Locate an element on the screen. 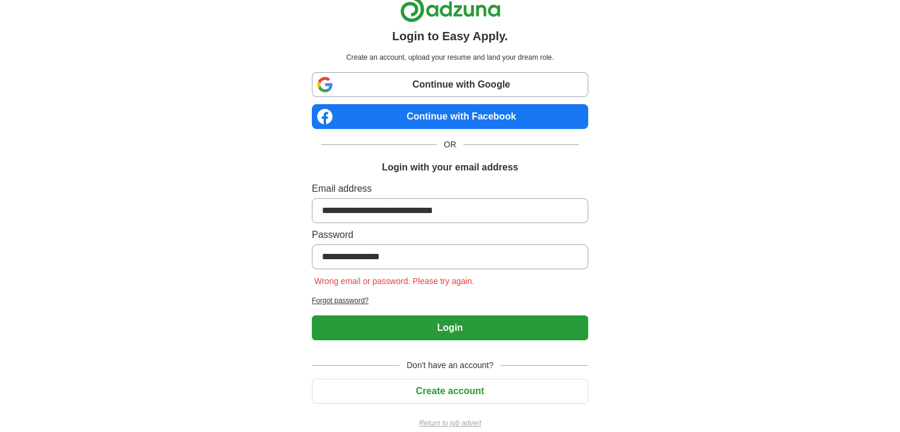  a: Return to job advert is located at coordinates (450, 423).